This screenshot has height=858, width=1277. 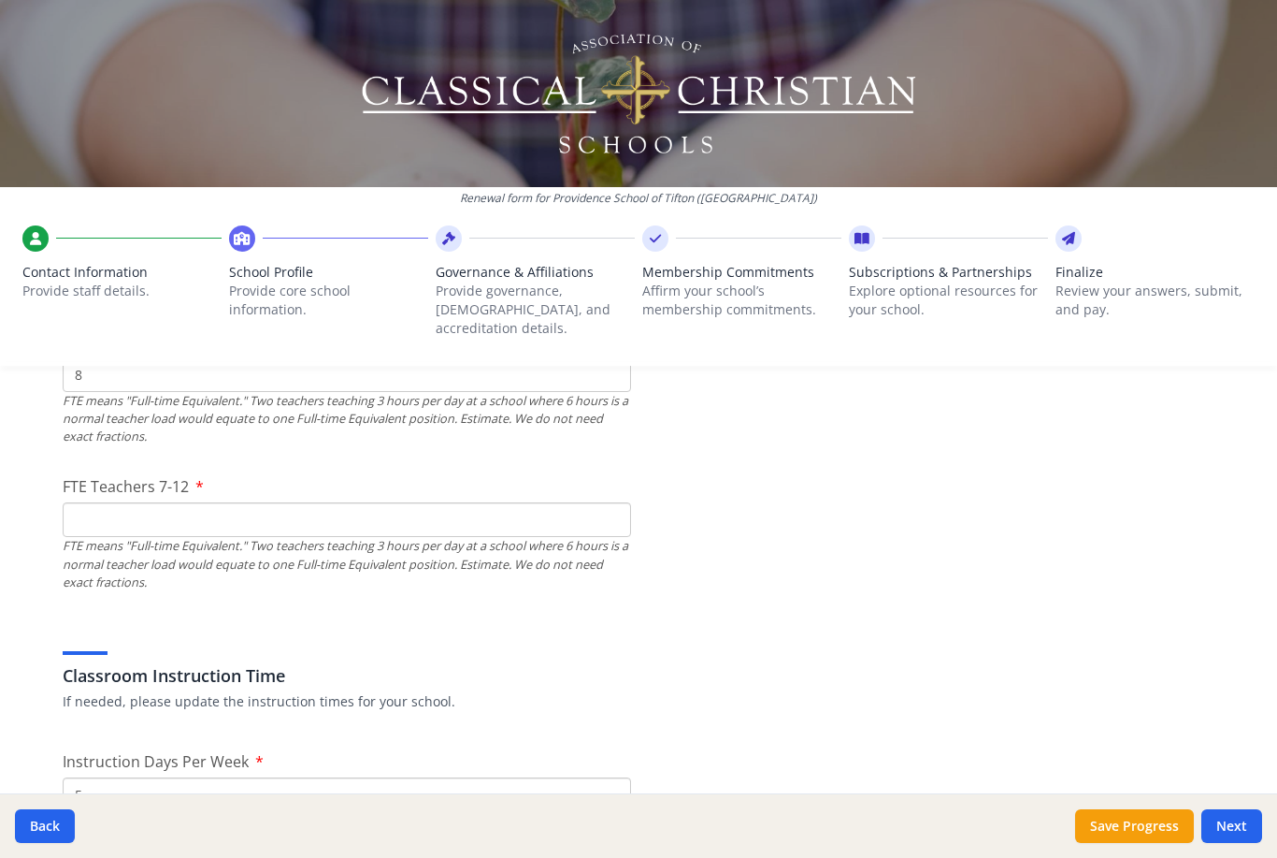 What do you see at coordinates (1155, 272) in the screenshot?
I see `span: Finalize` at bounding box center [1155, 272].